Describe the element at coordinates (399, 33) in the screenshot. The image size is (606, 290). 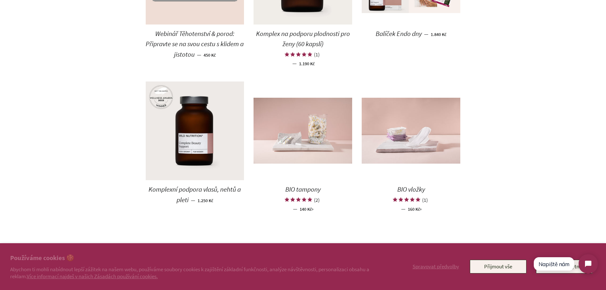
I see `span: Balíček Endo dny` at that location.